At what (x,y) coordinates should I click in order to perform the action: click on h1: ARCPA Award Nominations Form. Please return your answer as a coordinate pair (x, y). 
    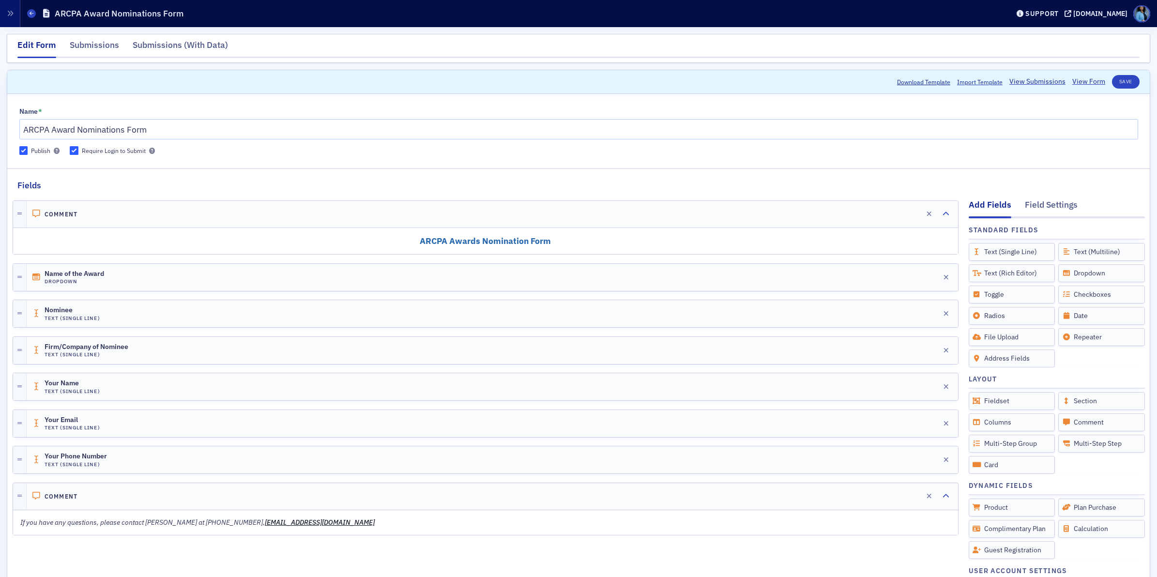
    Looking at the image, I should click on (119, 14).